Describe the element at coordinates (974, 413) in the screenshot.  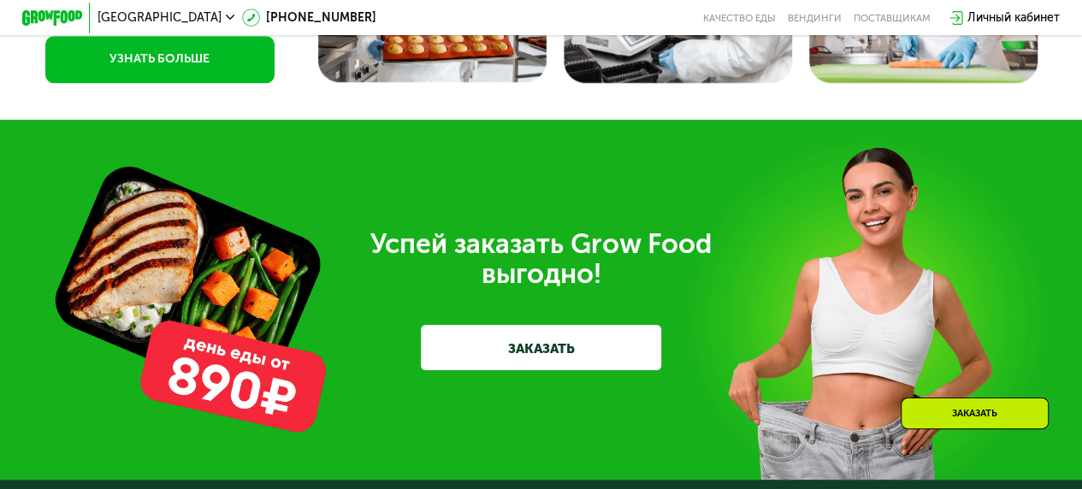
I see `div: Заказать` at that location.